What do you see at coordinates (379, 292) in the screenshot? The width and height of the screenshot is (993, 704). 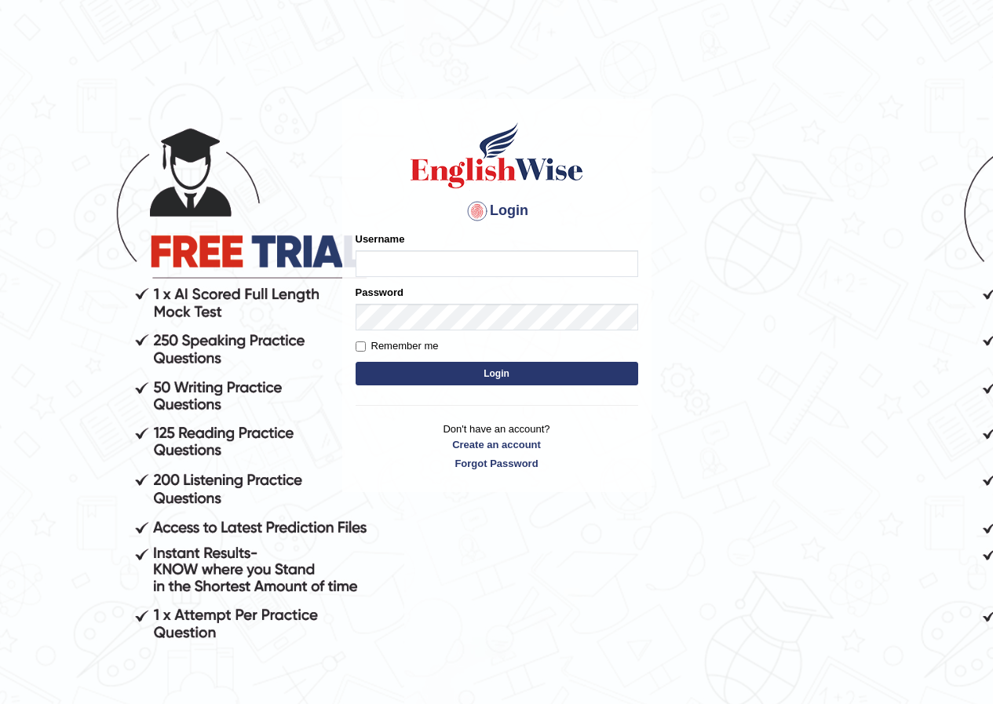 I see `label: Password` at bounding box center [379, 292].